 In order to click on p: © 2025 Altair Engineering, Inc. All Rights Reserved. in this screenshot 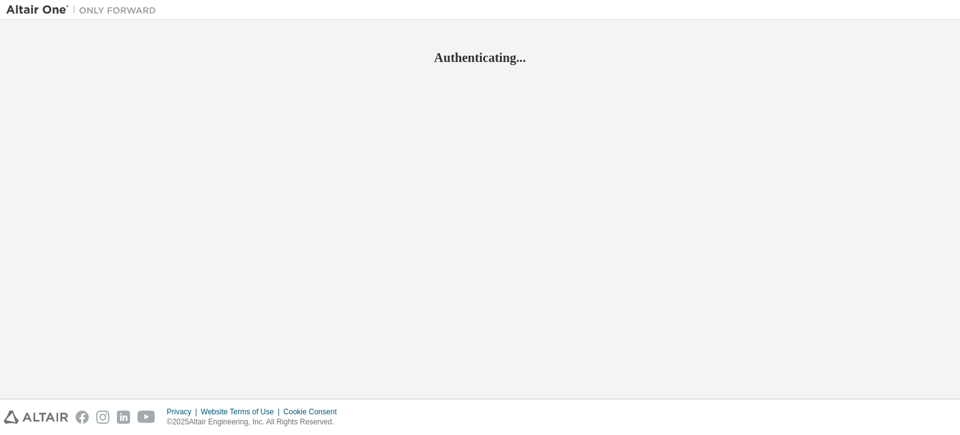, I will do `click(256, 421)`.